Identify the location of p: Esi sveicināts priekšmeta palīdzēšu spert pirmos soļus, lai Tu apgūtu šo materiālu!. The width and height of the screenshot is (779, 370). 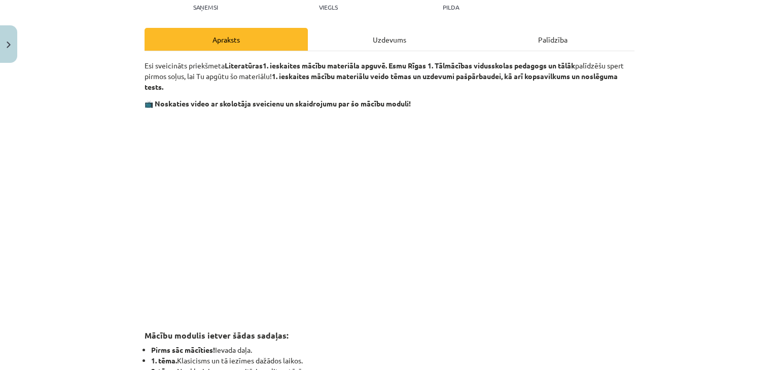
(390, 76).